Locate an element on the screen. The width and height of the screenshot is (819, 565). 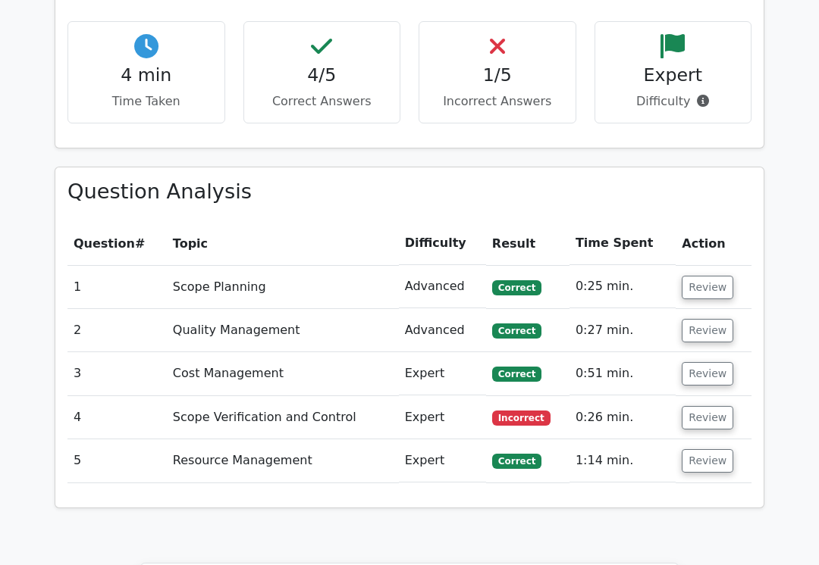
td: Quality Management is located at coordinates (283, 330).